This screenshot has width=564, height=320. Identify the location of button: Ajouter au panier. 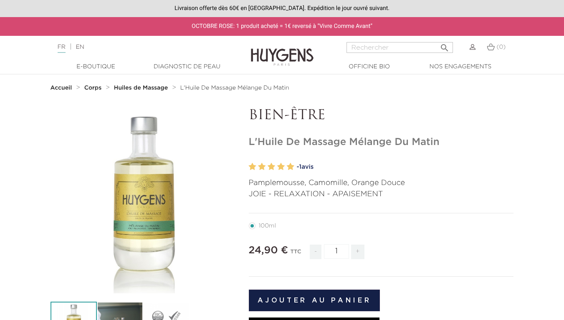
(314, 301).